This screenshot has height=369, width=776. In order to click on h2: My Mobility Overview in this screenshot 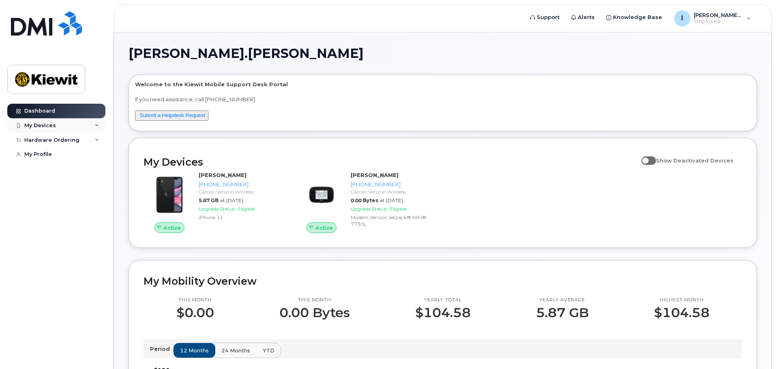, I will do `click(443, 281)`.